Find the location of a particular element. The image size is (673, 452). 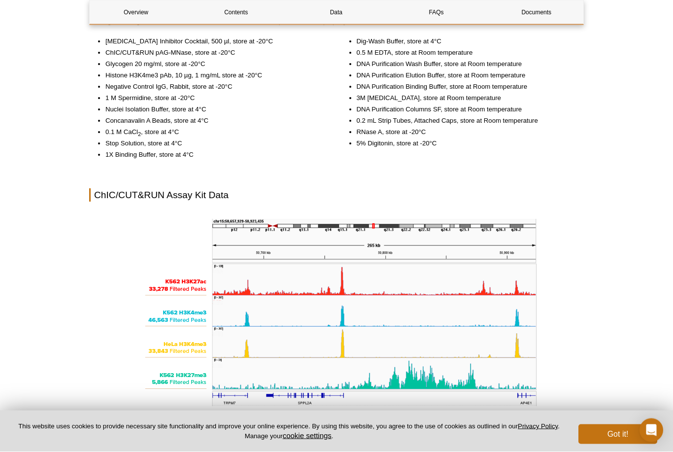

li: Stop Solution, store at 4°C is located at coordinates (214, 144).